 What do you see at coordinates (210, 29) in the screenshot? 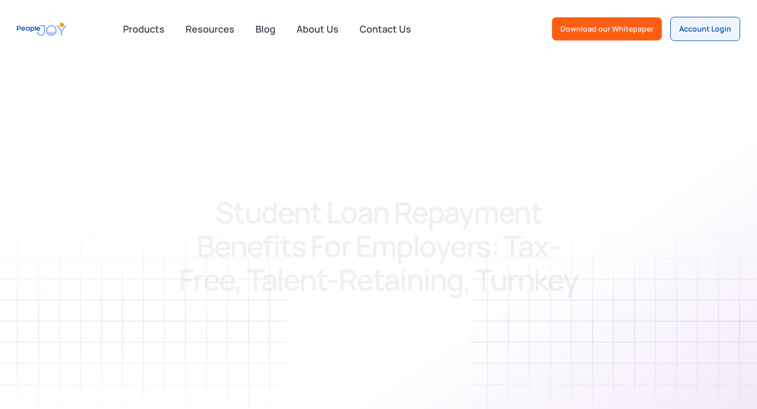
I see `a: Resources` at bounding box center [210, 29].